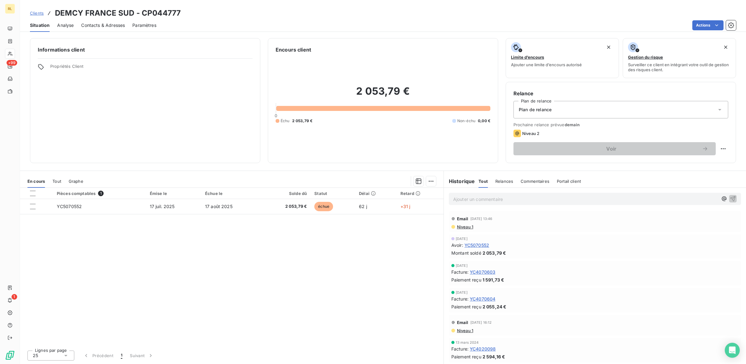 This screenshot has width=746, height=364. What do you see at coordinates (363, 206) in the screenshot?
I see `span: 62 j` at bounding box center [363, 206].